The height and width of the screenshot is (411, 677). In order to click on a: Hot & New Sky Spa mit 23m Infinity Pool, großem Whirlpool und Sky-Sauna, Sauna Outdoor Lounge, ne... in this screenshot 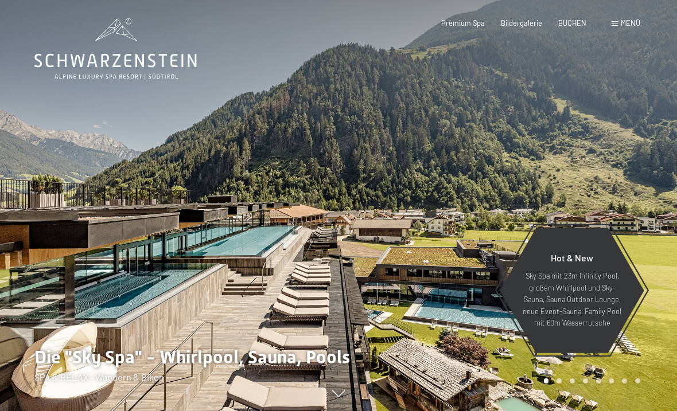, I will do `click(572, 291)`.